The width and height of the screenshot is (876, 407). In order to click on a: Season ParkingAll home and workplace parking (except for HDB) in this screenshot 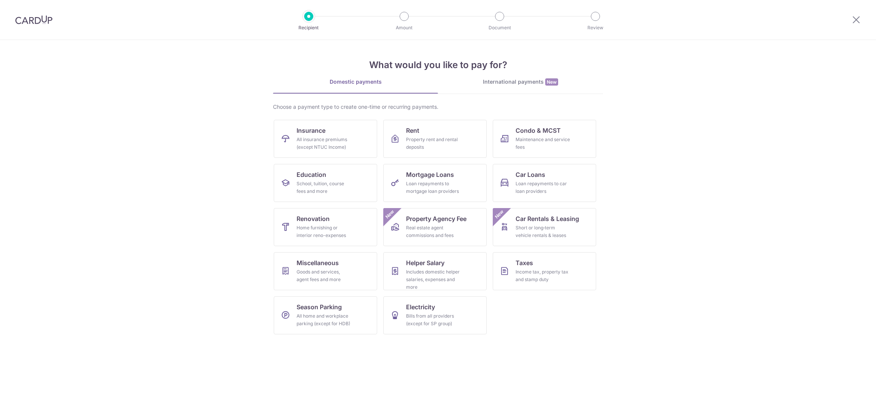, I will do `click(326, 315)`.